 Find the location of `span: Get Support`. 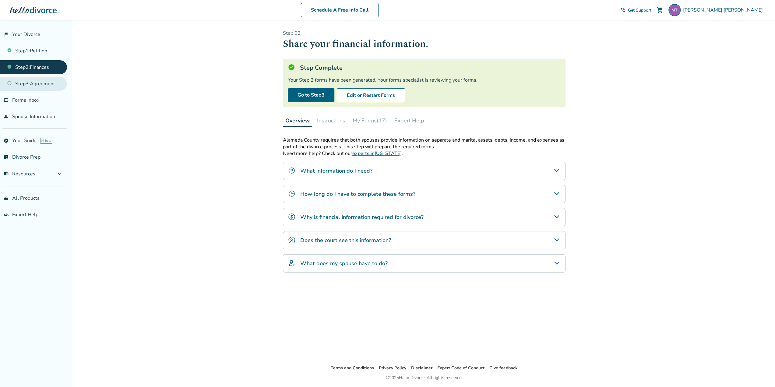

span: Get Support is located at coordinates (640, 10).